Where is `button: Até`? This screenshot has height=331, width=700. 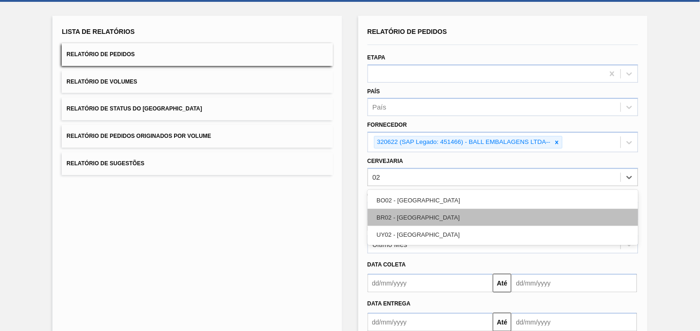 button: Até is located at coordinates (502, 283).